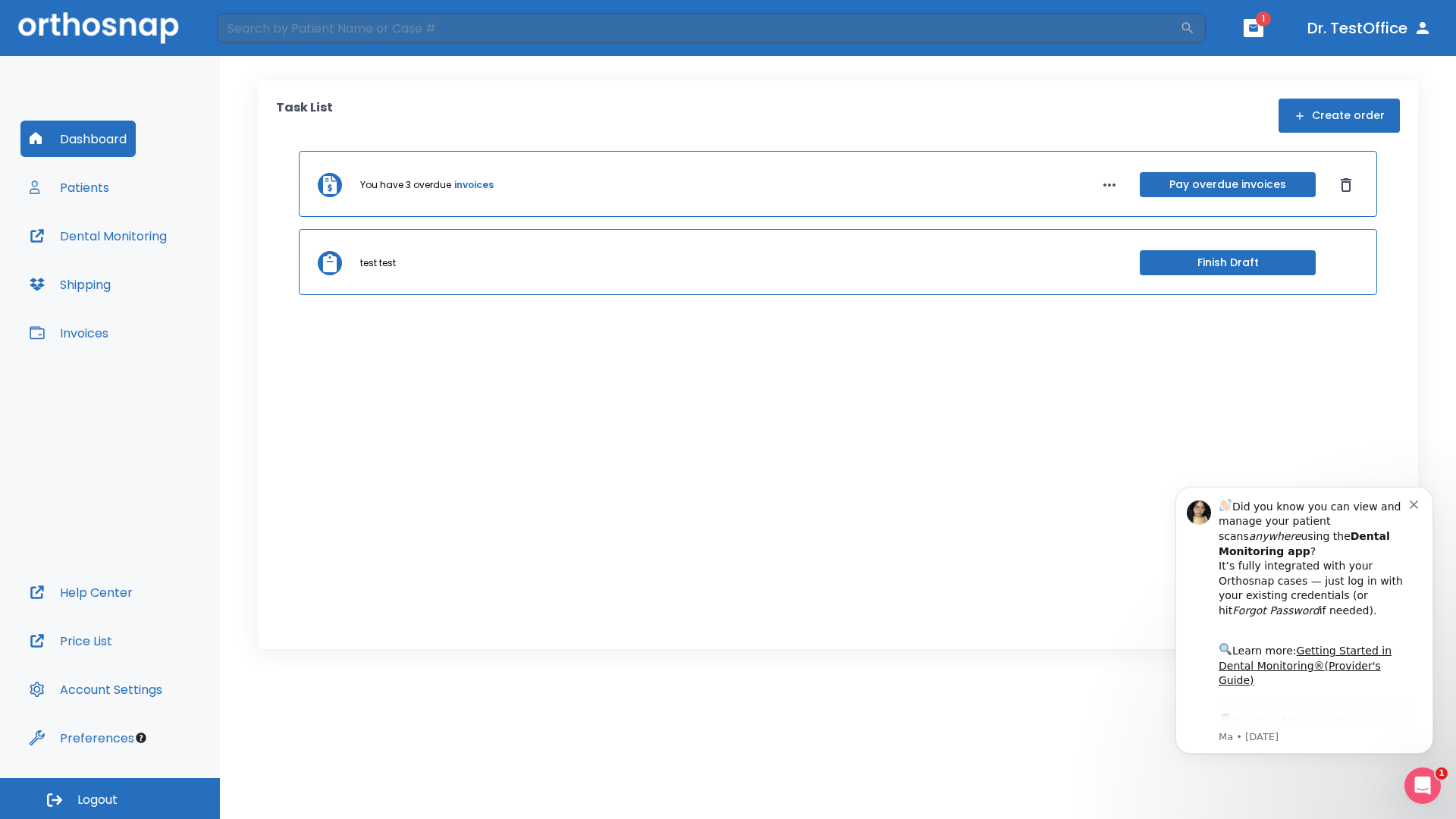 The width and height of the screenshot is (1456, 819). I want to click on div: Learn more: ​, so click(162, 208).